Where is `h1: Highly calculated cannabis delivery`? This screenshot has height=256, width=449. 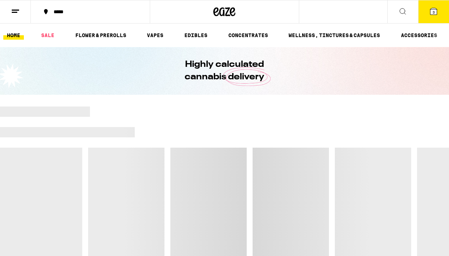
h1: Highly calculated cannabis delivery is located at coordinates (225, 71).